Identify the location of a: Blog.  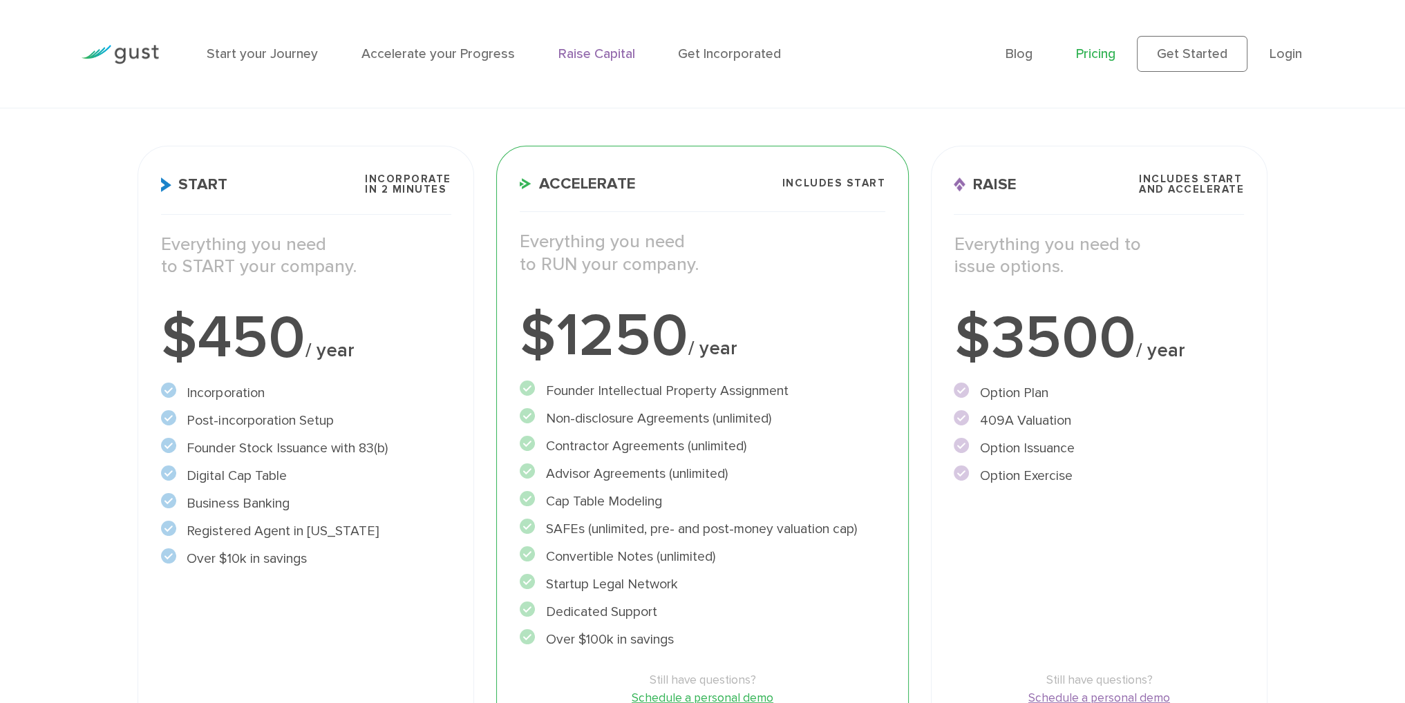
(1018, 53).